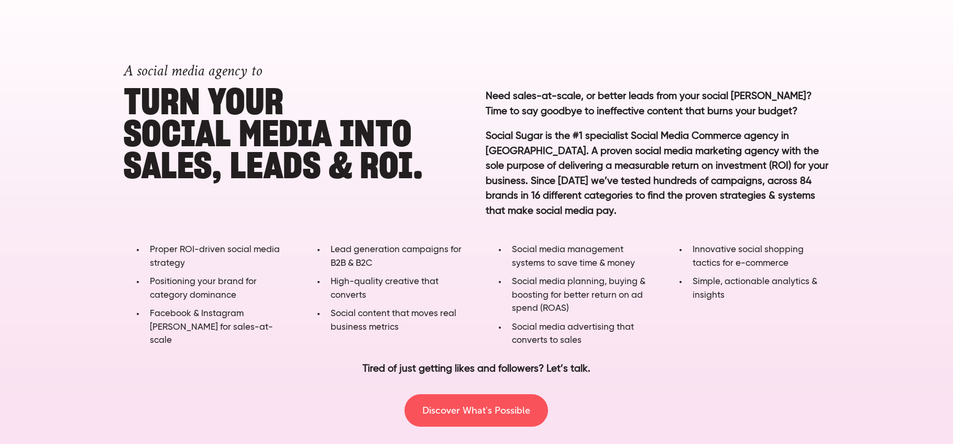  I want to click on span: Simple, actionable analytics & insights, so click(755, 288).